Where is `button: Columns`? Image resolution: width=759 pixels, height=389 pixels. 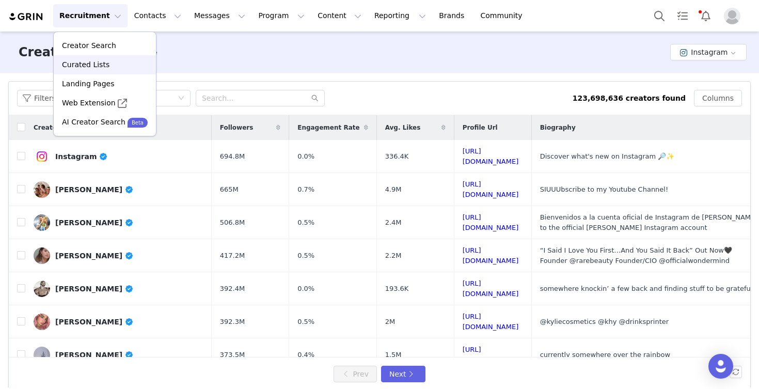
button: Columns is located at coordinates (718, 98).